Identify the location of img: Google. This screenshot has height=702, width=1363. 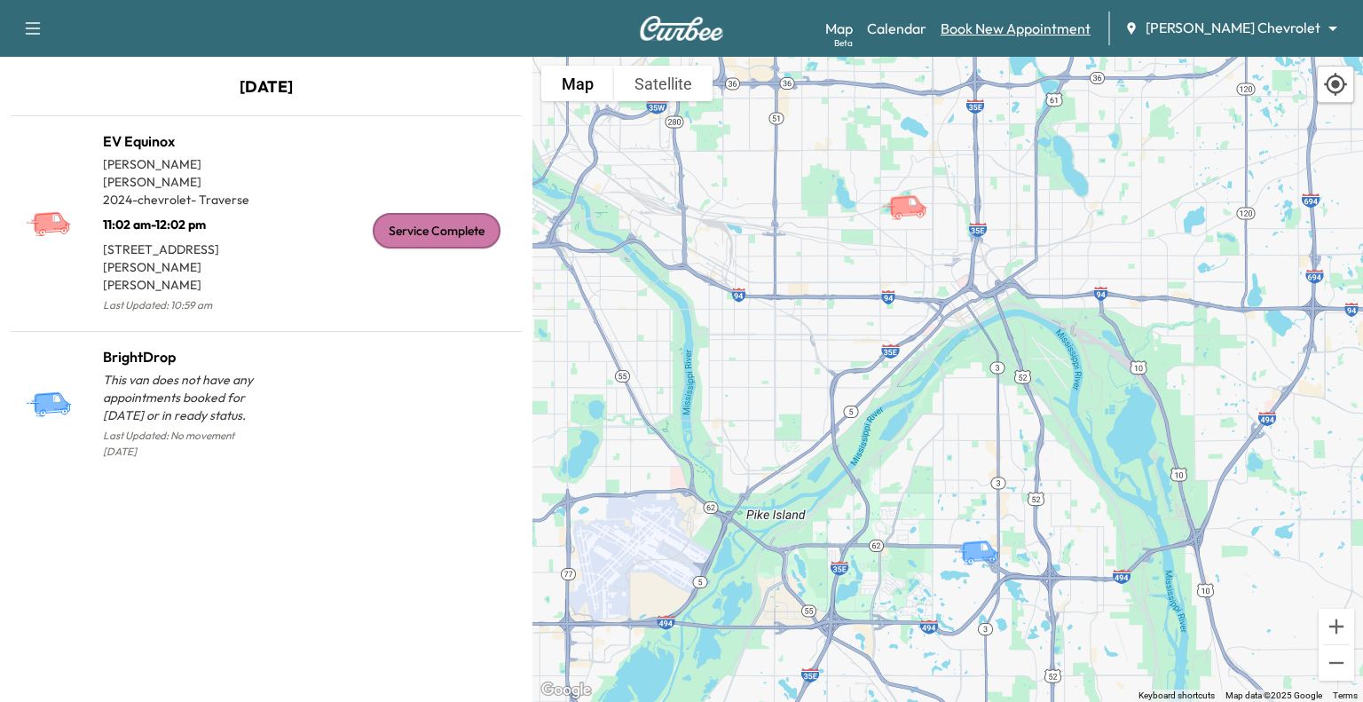
(566, 690).